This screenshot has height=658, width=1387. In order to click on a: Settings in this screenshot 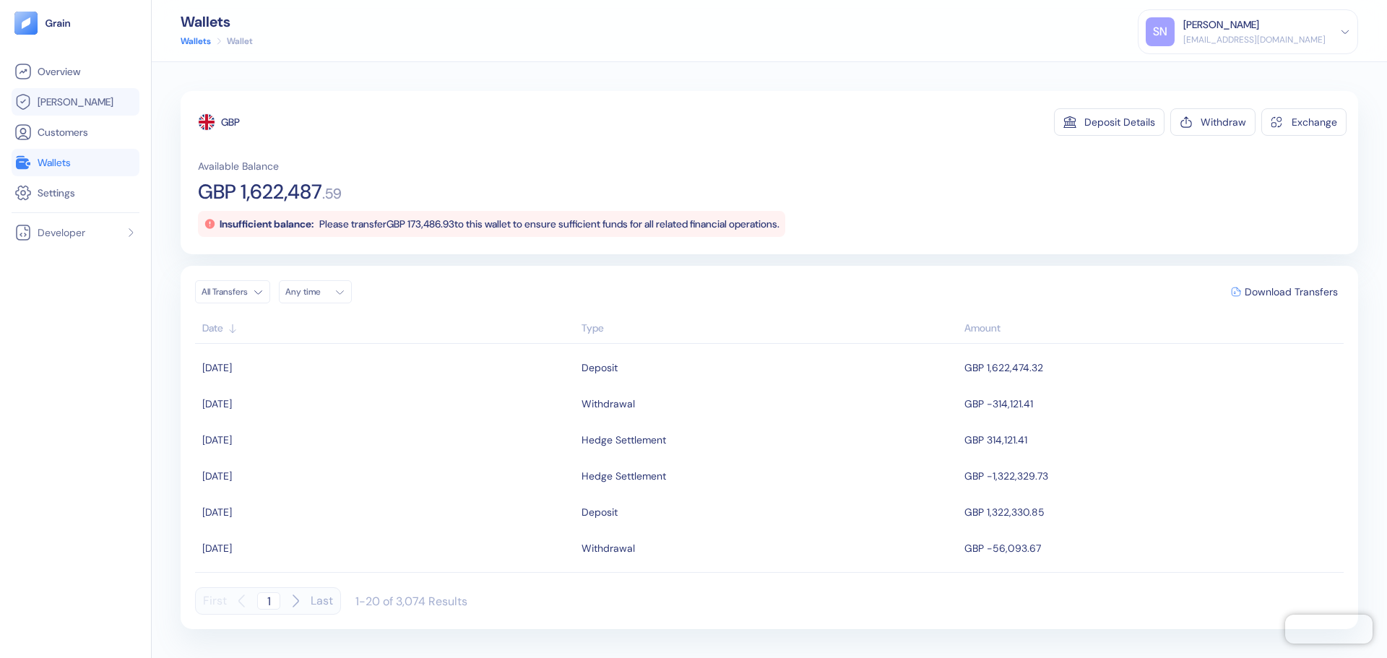, I will do `click(75, 193)`.